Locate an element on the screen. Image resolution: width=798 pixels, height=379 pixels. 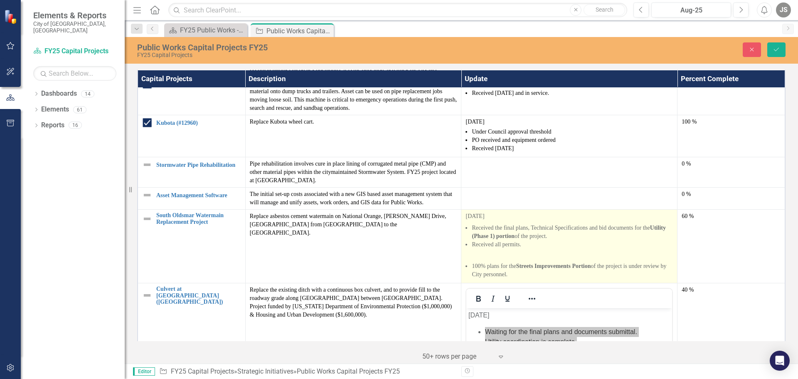
p: The initial set-up costs associated with a new GIS based asset management system that will manage... is located at coordinates (353, 198).